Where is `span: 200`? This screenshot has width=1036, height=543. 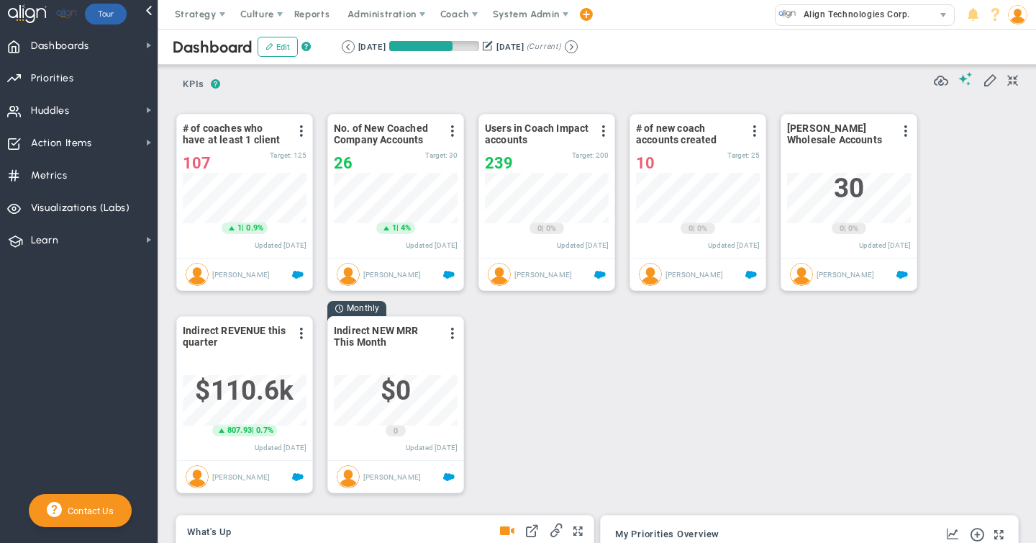 span: 200 is located at coordinates (602, 155).